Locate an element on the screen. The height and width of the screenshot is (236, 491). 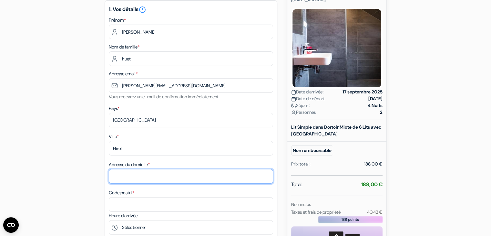
strong: 2 is located at coordinates (382, 112).